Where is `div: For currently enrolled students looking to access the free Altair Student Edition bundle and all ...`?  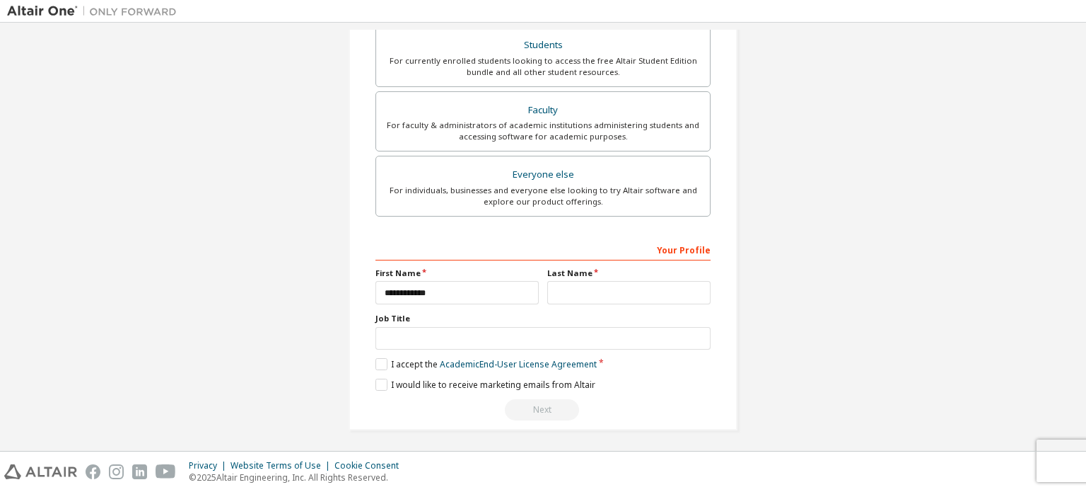
div: For currently enrolled students looking to access the free Altair Student Edition bundle and all ... is located at coordinates (543, 66).